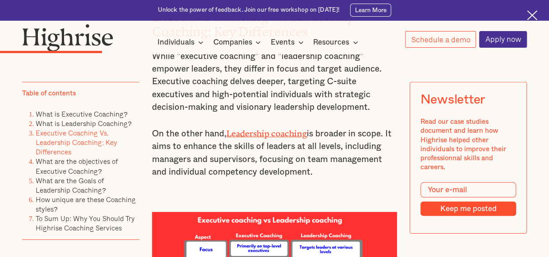 Image resolution: width=549 pixels, height=257 pixels. Describe the element at coordinates (70, 185) in the screenshot. I see `a: What are the Goals of Leadership Coaching?` at that location.